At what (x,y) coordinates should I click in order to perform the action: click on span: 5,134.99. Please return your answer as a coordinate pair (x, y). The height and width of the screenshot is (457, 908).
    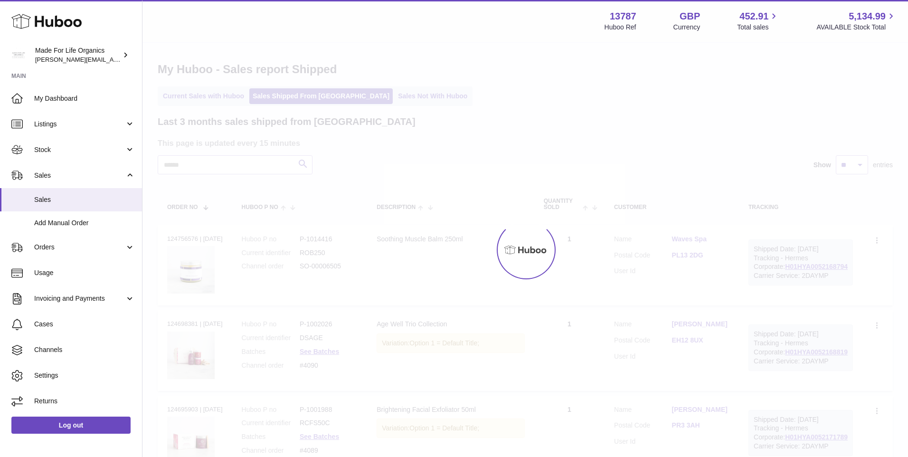
    Looking at the image, I should click on (867, 16).